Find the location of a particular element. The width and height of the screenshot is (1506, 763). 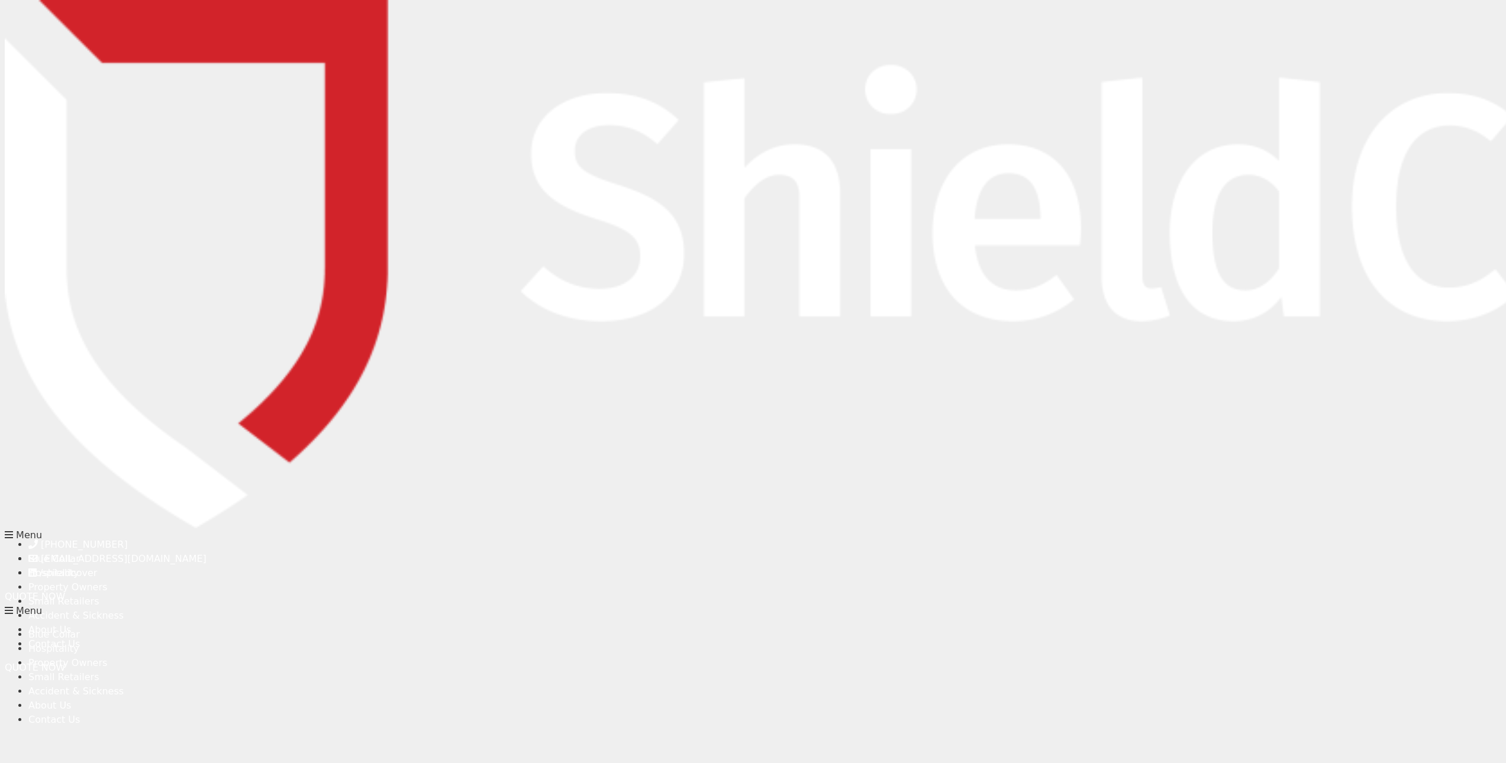

div: Menu Toggle is located at coordinates (567, 611).